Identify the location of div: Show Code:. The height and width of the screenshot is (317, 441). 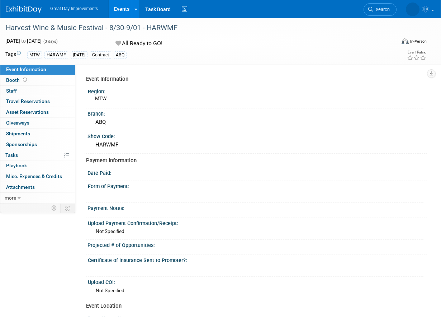
(257, 135).